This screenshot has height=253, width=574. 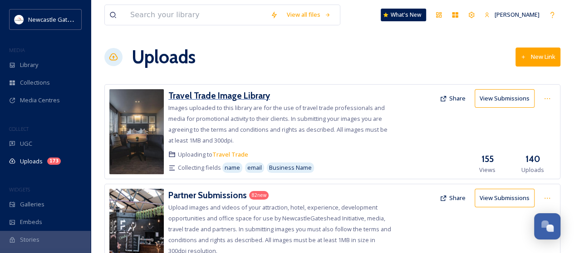 What do you see at coordinates (17, 50) in the screenshot?
I see `span: MEDIA` at bounding box center [17, 50].